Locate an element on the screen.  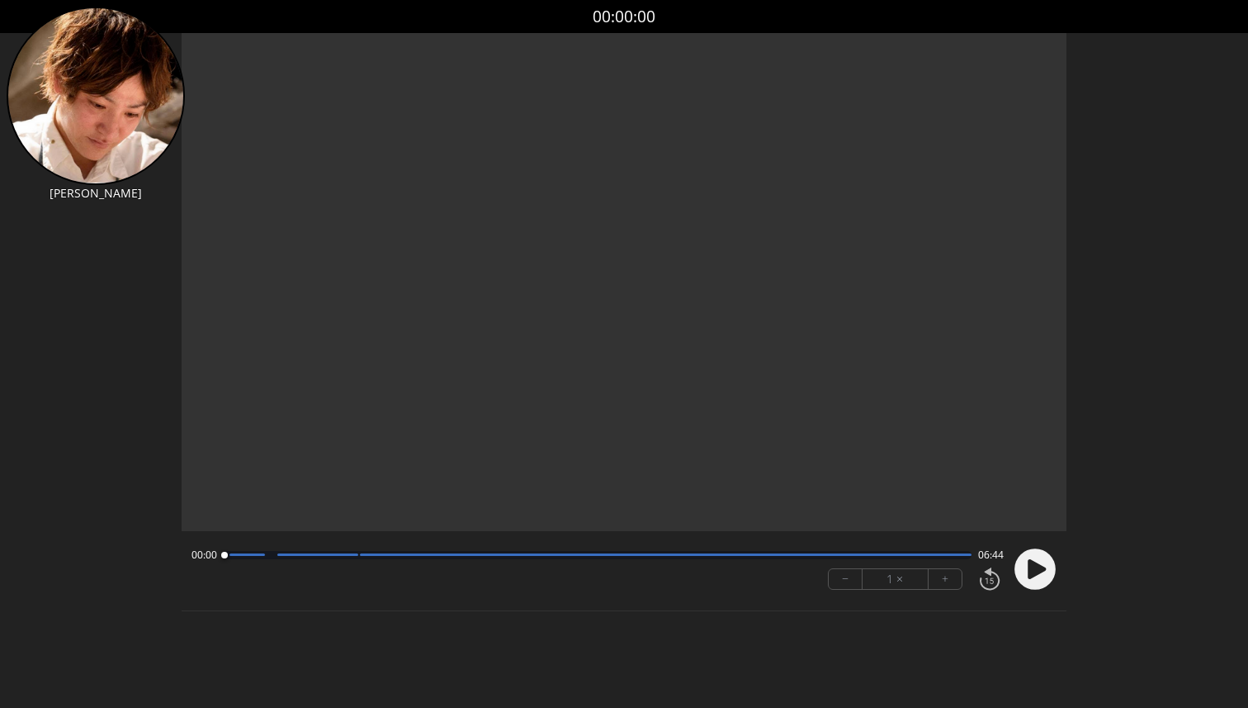
div: 1 × is located at coordinates (896, 579).